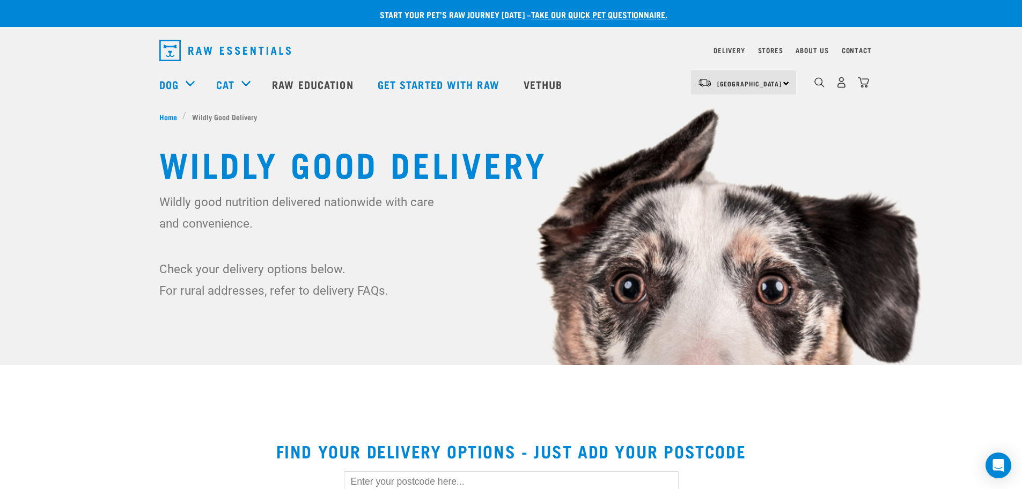  I want to click on h1: Wildly Good Delivery, so click(511, 163).